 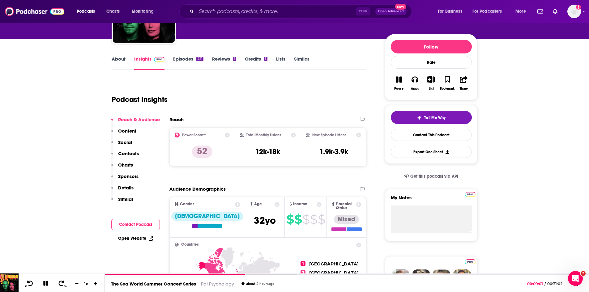 What do you see at coordinates (434, 176) in the screenshot?
I see `span: Get this podcast via API` at bounding box center [434, 176].